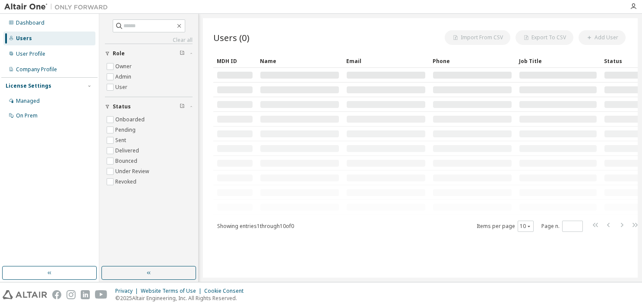  What do you see at coordinates (562, 226) in the screenshot?
I see `span: Page n.` at bounding box center [562, 226].